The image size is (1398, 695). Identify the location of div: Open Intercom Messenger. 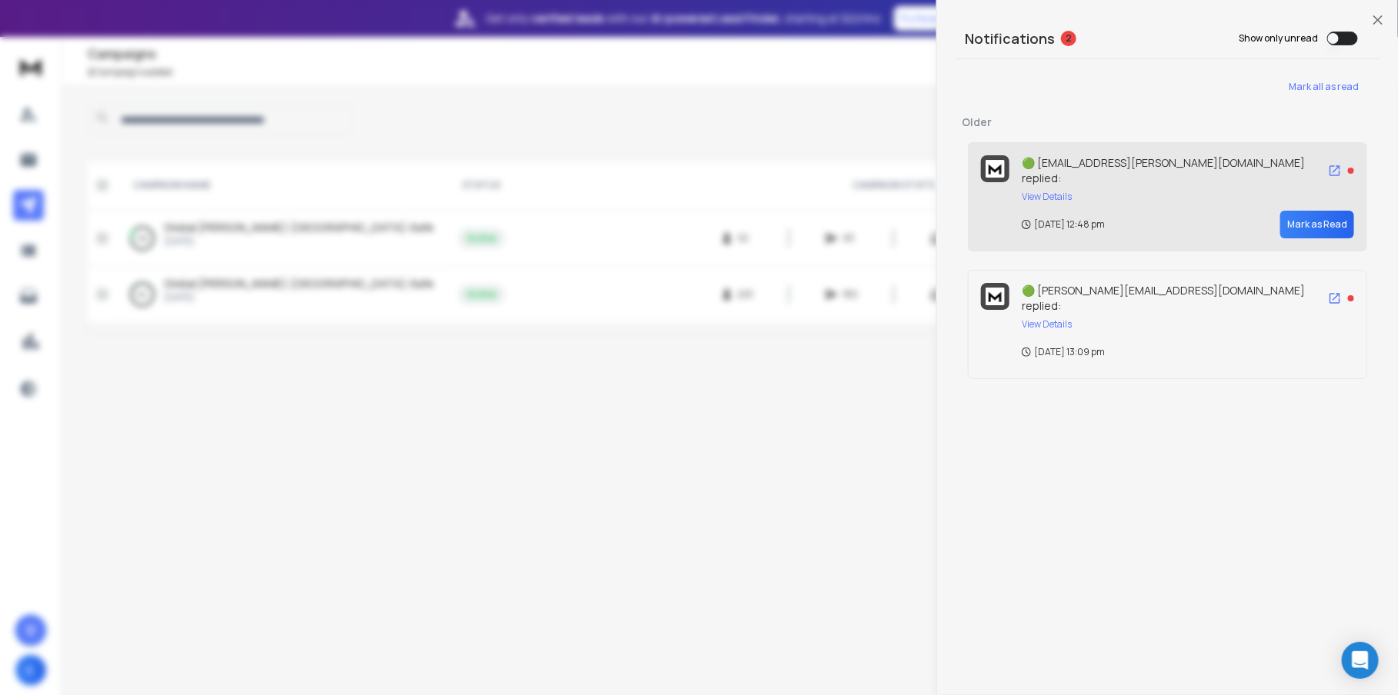
(1360, 661).